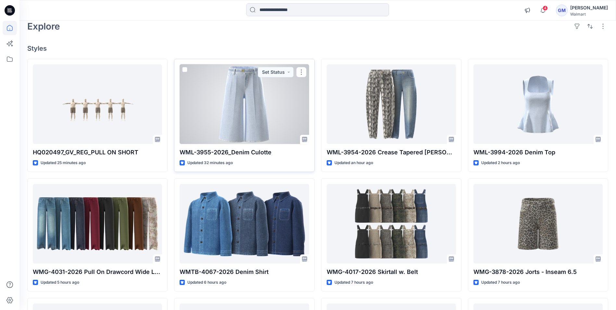 This screenshot has height=310, width=616. What do you see at coordinates (244, 223) in the screenshot?
I see `a: WMTB-4067-2026 Denim Shirt` at bounding box center [244, 223].